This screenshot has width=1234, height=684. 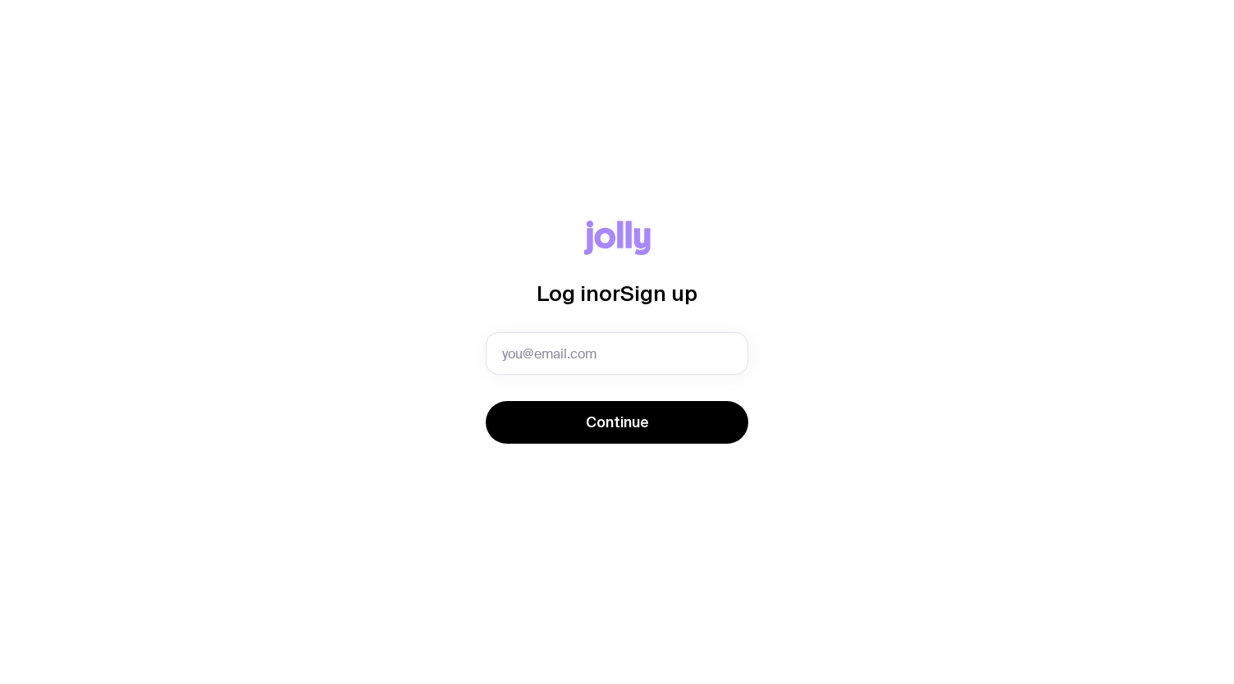 I want to click on span: Log in, so click(x=568, y=293).